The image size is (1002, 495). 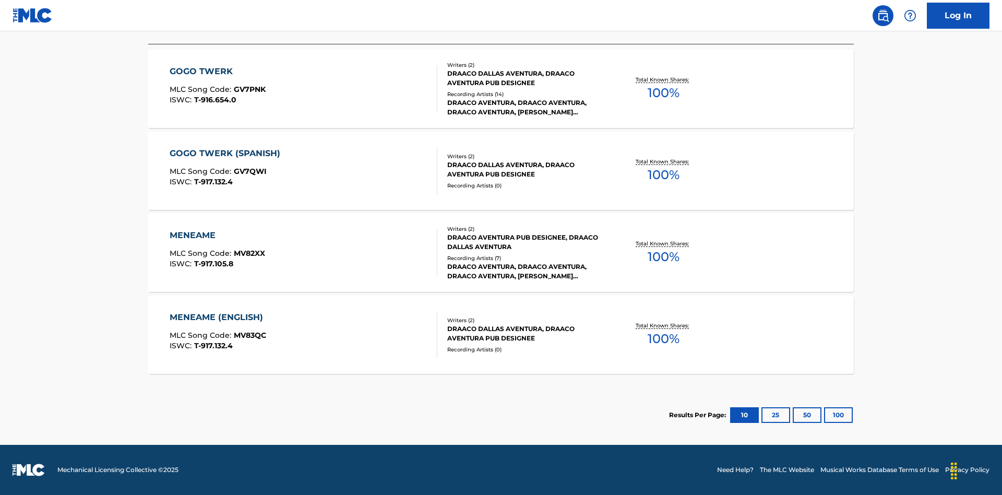 I want to click on span: Mechanical Licensing Collective © 2025, so click(x=118, y=470).